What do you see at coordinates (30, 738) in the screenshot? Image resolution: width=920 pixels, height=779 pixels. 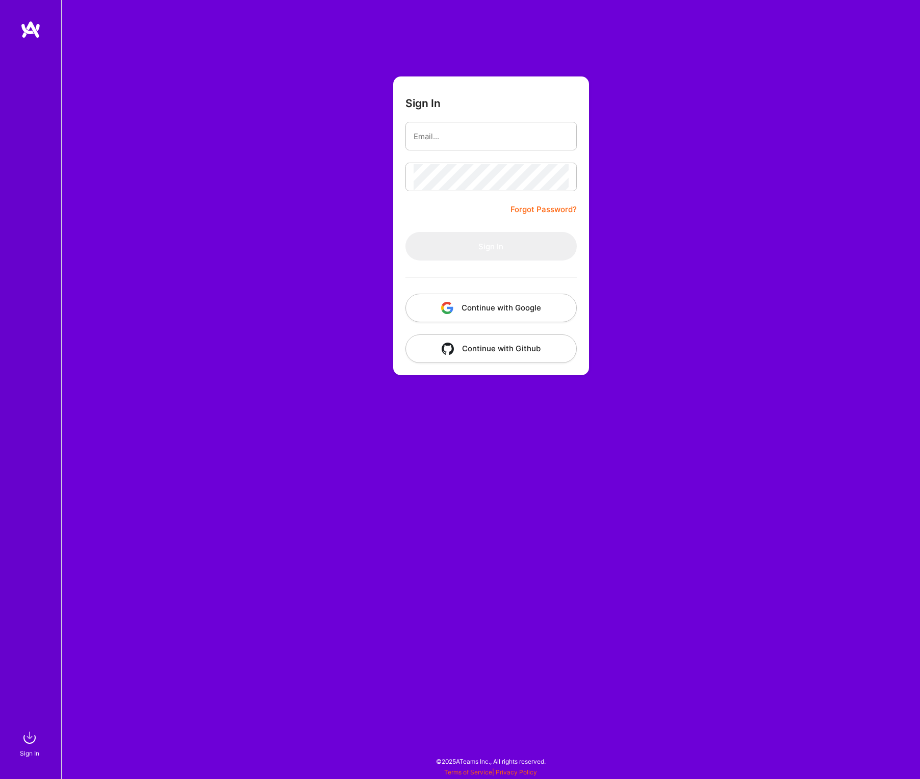 I see `img: sign in` at bounding box center [30, 738].